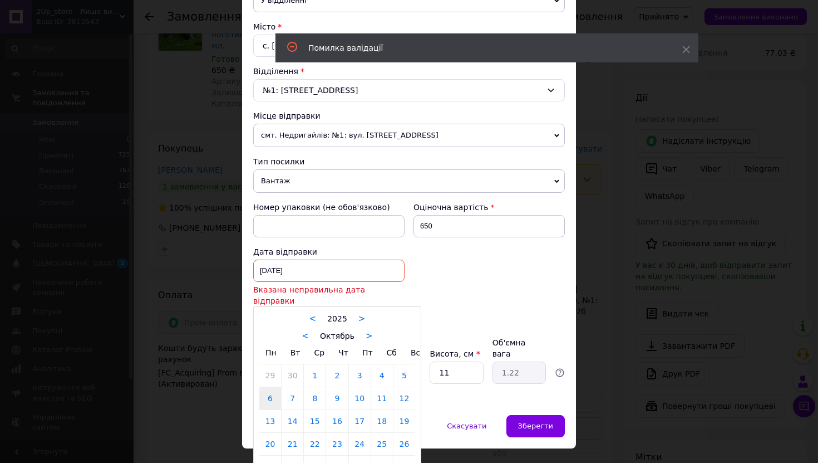  I want to click on a: 20, so click(270, 444).